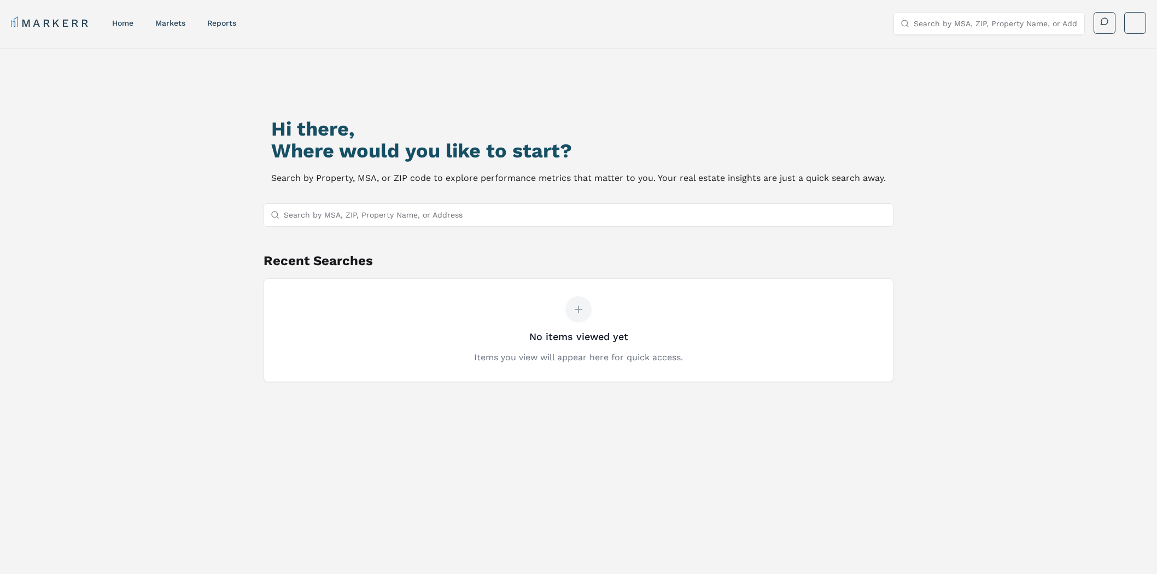  I want to click on h2: Where would you like to start?, so click(579, 151).